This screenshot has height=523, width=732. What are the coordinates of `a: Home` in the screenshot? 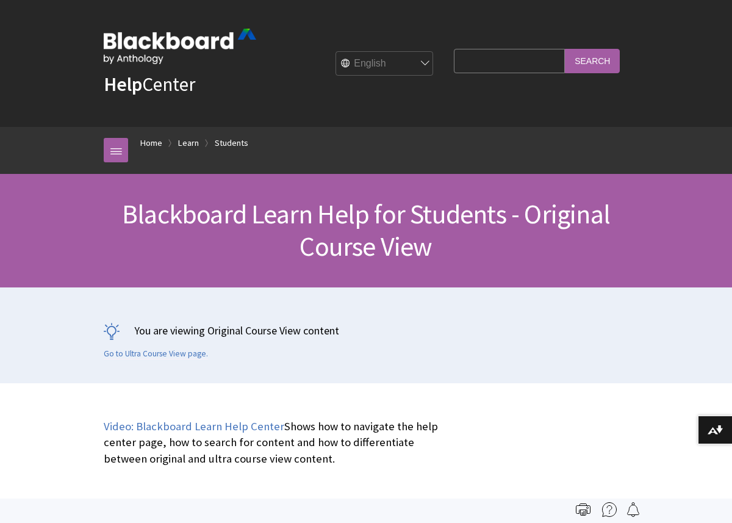 It's located at (151, 143).